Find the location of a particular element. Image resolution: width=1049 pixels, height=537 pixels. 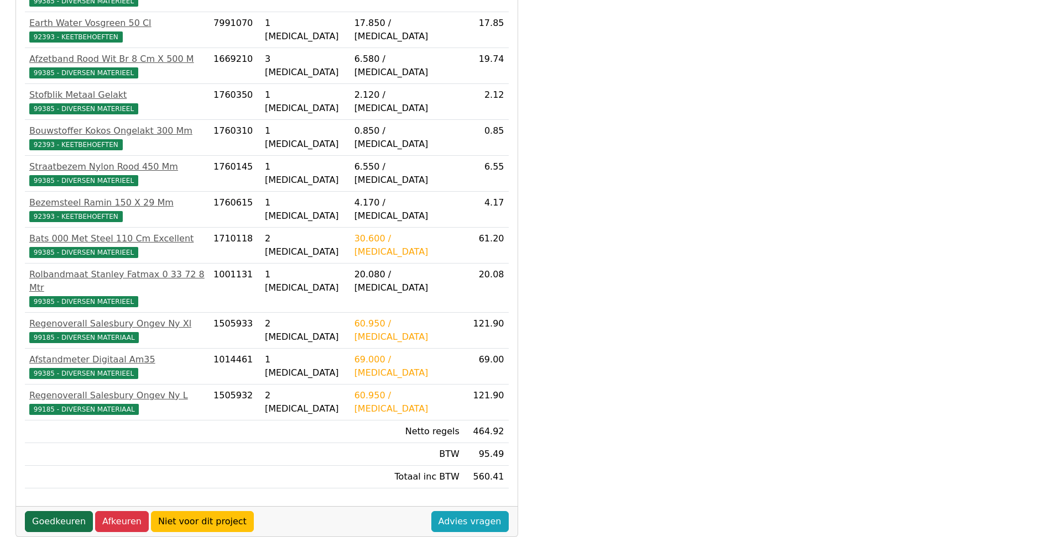

a: Rolbandmaat Stanley Fatmax 0 33 72 8 Mtr99385 - DIVERSEN MATERIEEL is located at coordinates (117, 288).